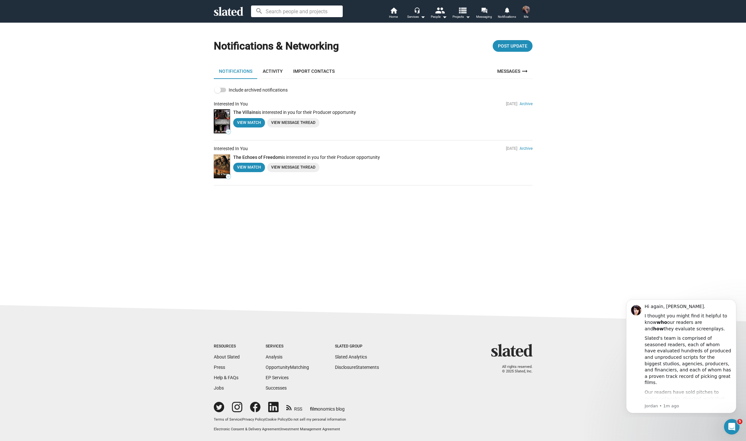 The image size is (746, 441). What do you see at coordinates (226, 378) in the screenshot?
I see `a: Help & FAQs` at bounding box center [226, 378].